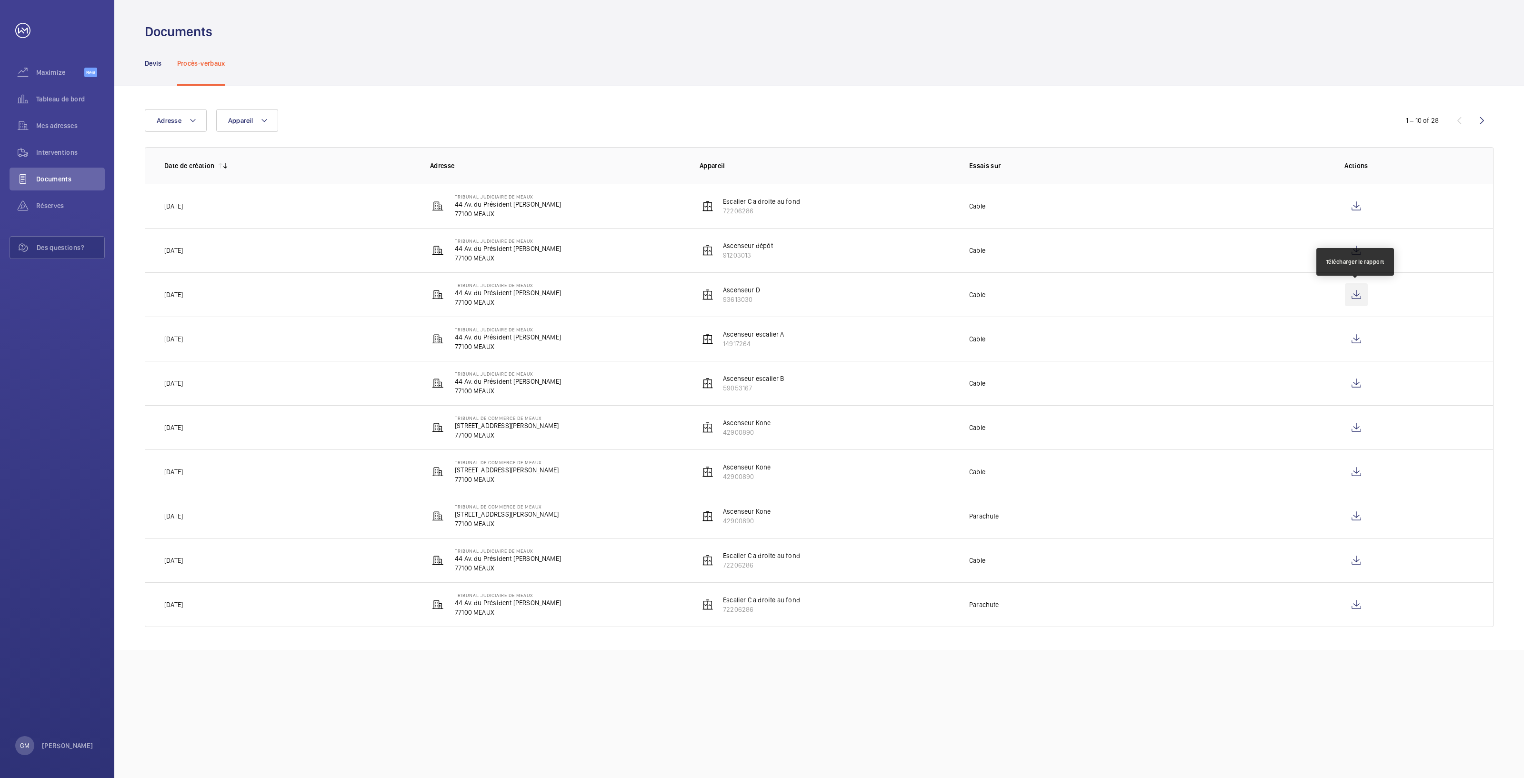 This screenshot has height=778, width=1524. I want to click on button: Appareil, so click(247, 120).